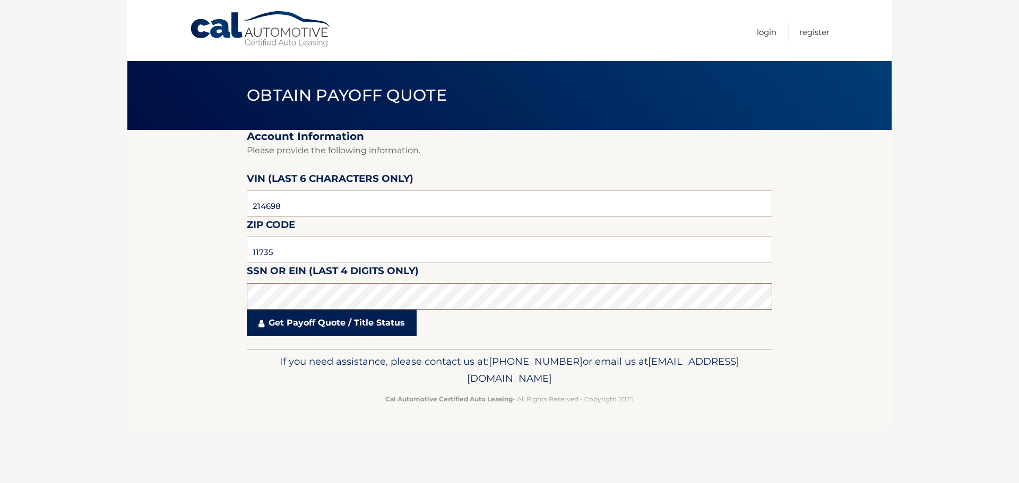  What do you see at coordinates (509, 399) in the screenshot?
I see `p: - All Rights Reserved - Copyright 2025` at bounding box center [509, 399].